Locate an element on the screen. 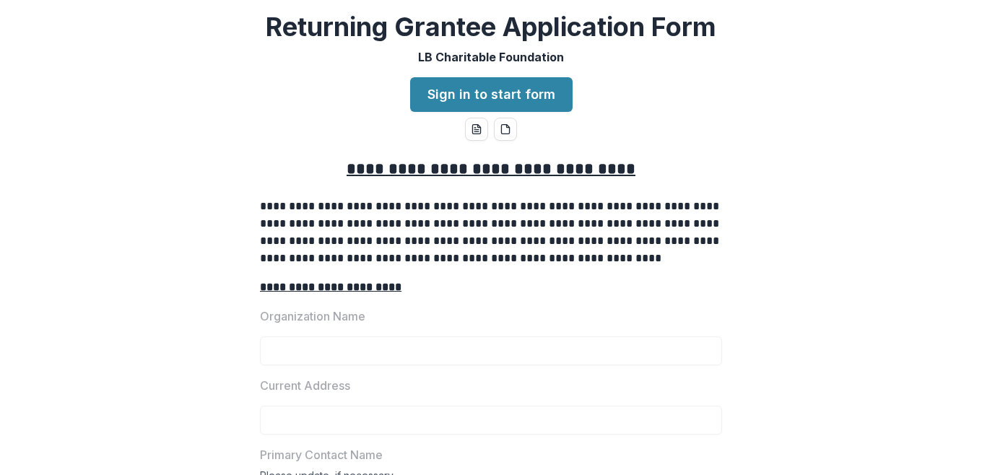  p: LB Charitable Foundation is located at coordinates (491, 57).